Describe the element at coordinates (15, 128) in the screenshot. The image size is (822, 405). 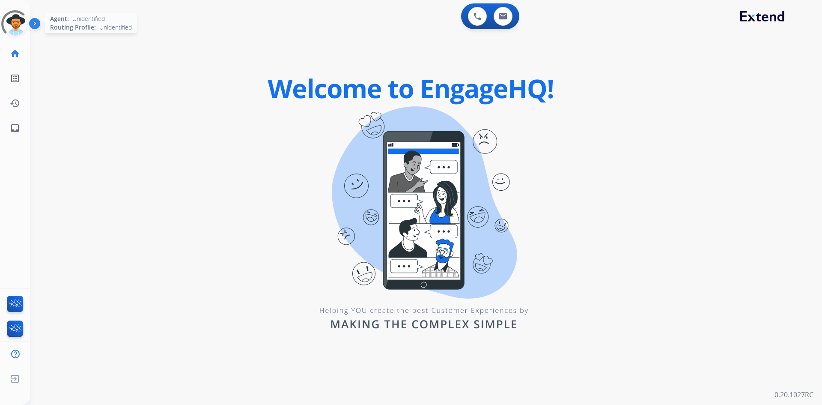
I see `mat-icon: inbox` at that location.